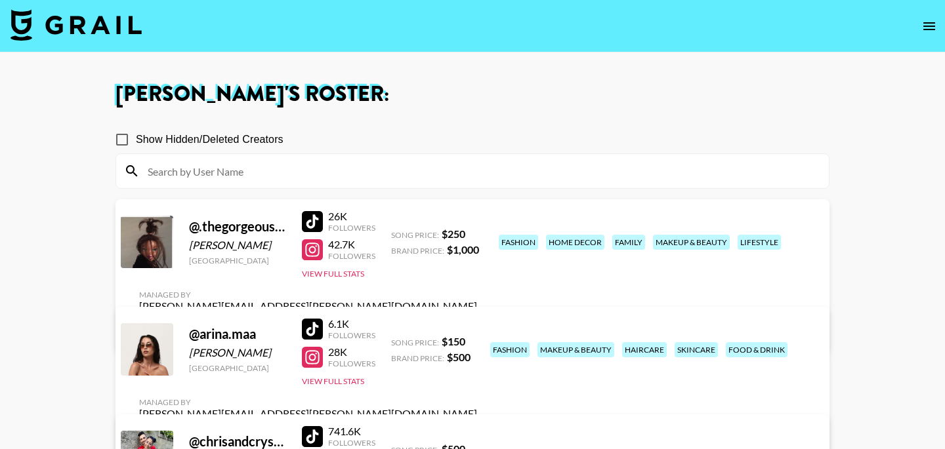  What do you see at coordinates (929, 26) in the screenshot?
I see `button: open drawer` at bounding box center [929, 26].